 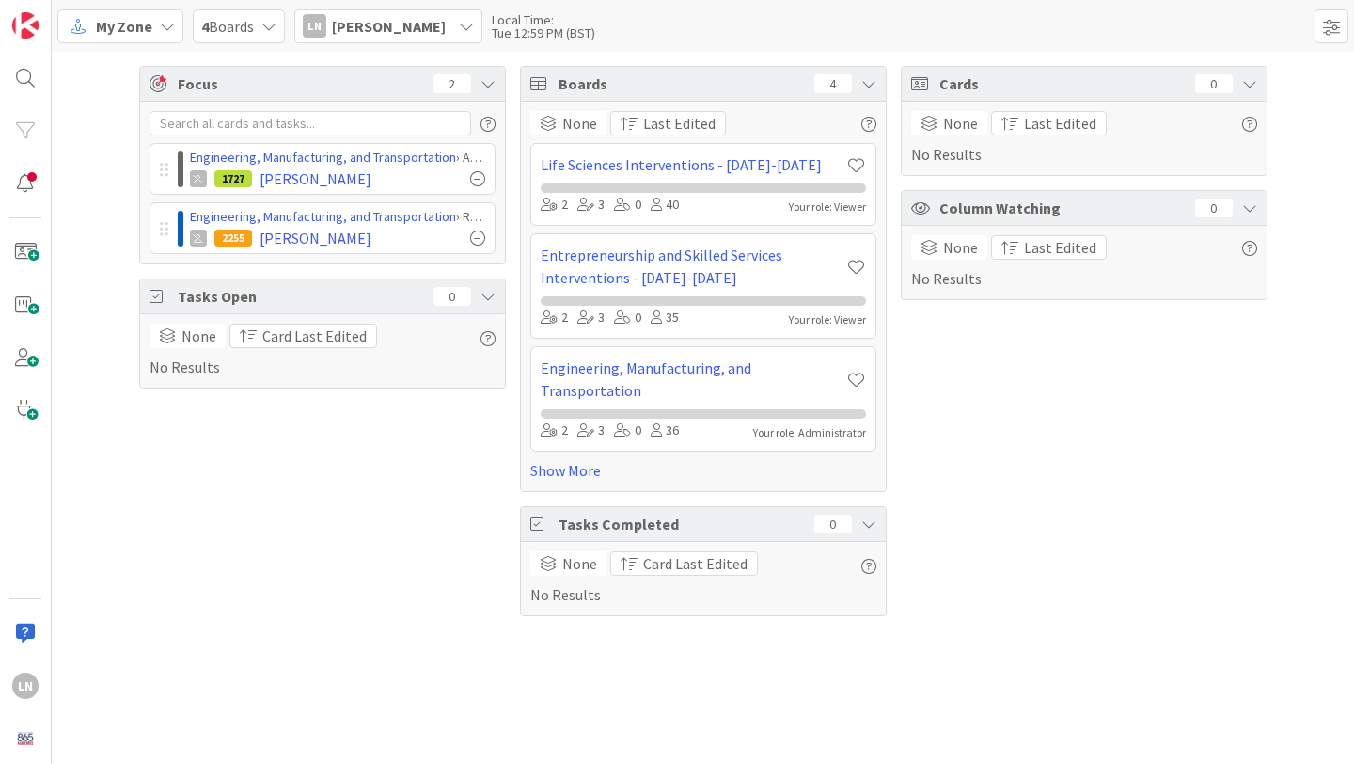 What do you see at coordinates (25, 738) in the screenshot?
I see `img: avatar` at bounding box center [25, 738].